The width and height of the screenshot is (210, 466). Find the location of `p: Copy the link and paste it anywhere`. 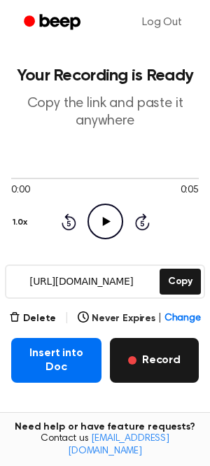

p: Copy the link and paste it anywhere is located at coordinates (105, 113).